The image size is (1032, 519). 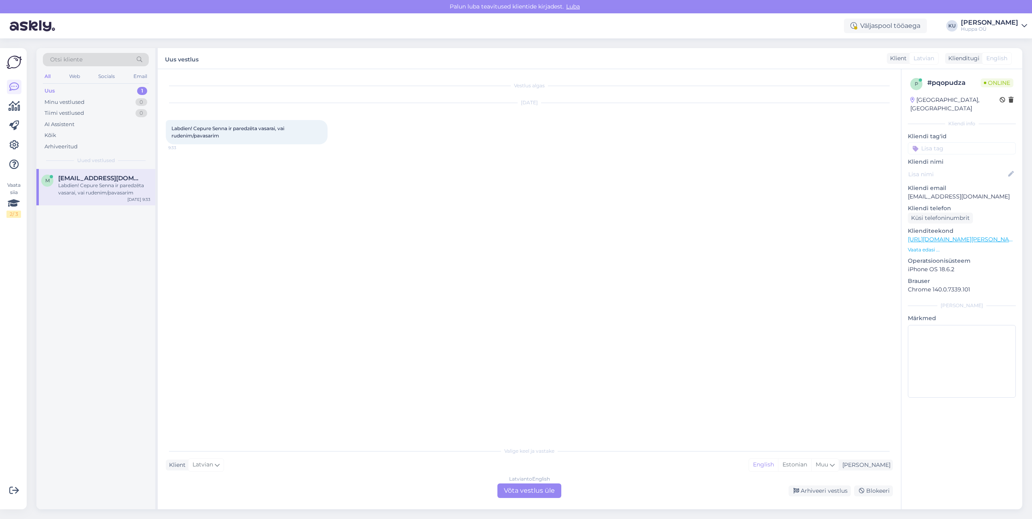 I want to click on span: Uued vestlused, so click(x=96, y=161).